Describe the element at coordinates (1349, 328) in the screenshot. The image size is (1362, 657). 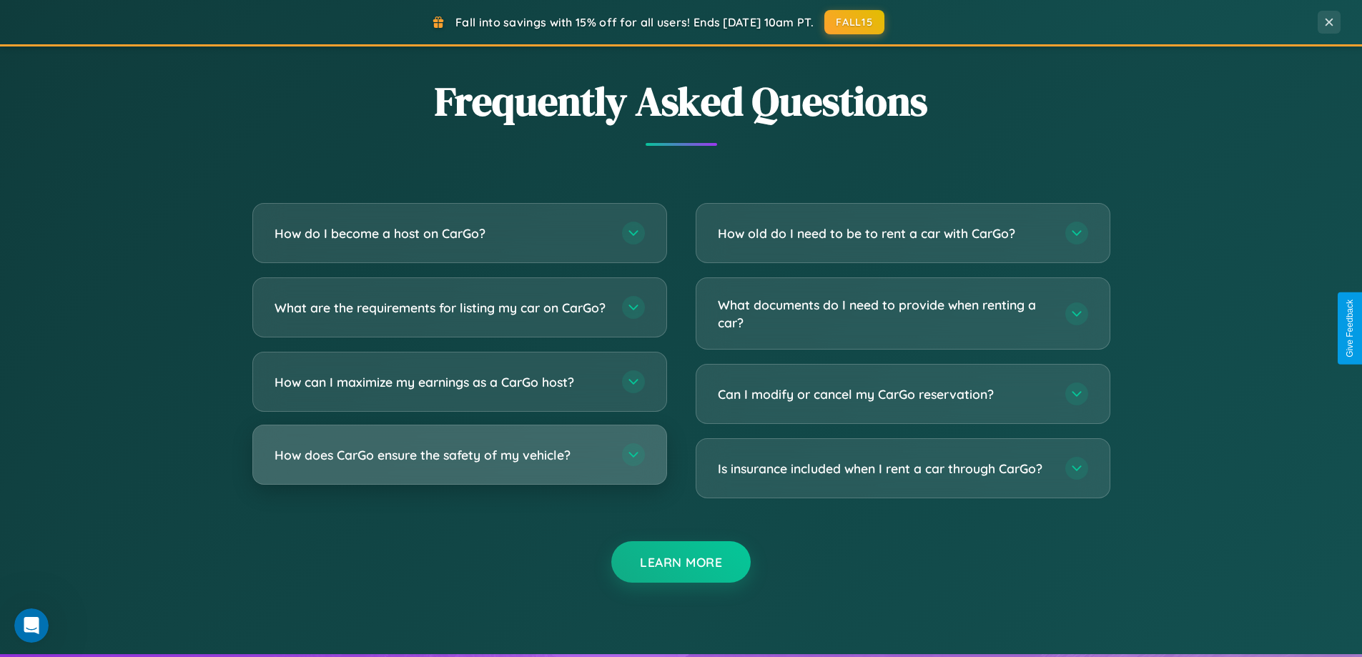
I see `div: Give Feedback` at that location.